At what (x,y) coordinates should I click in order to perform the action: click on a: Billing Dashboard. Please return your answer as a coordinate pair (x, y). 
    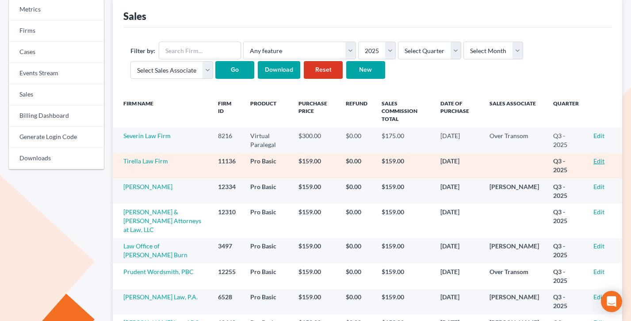
    Looking at the image, I should click on (56, 116).